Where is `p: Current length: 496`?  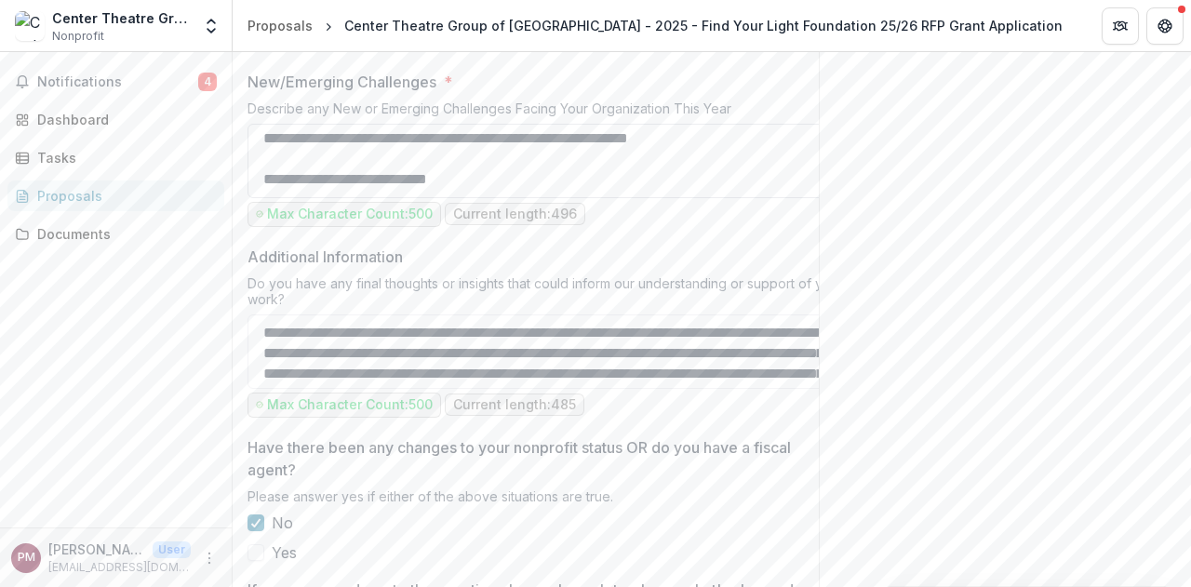 p: Current length: 496 is located at coordinates (514, 214).